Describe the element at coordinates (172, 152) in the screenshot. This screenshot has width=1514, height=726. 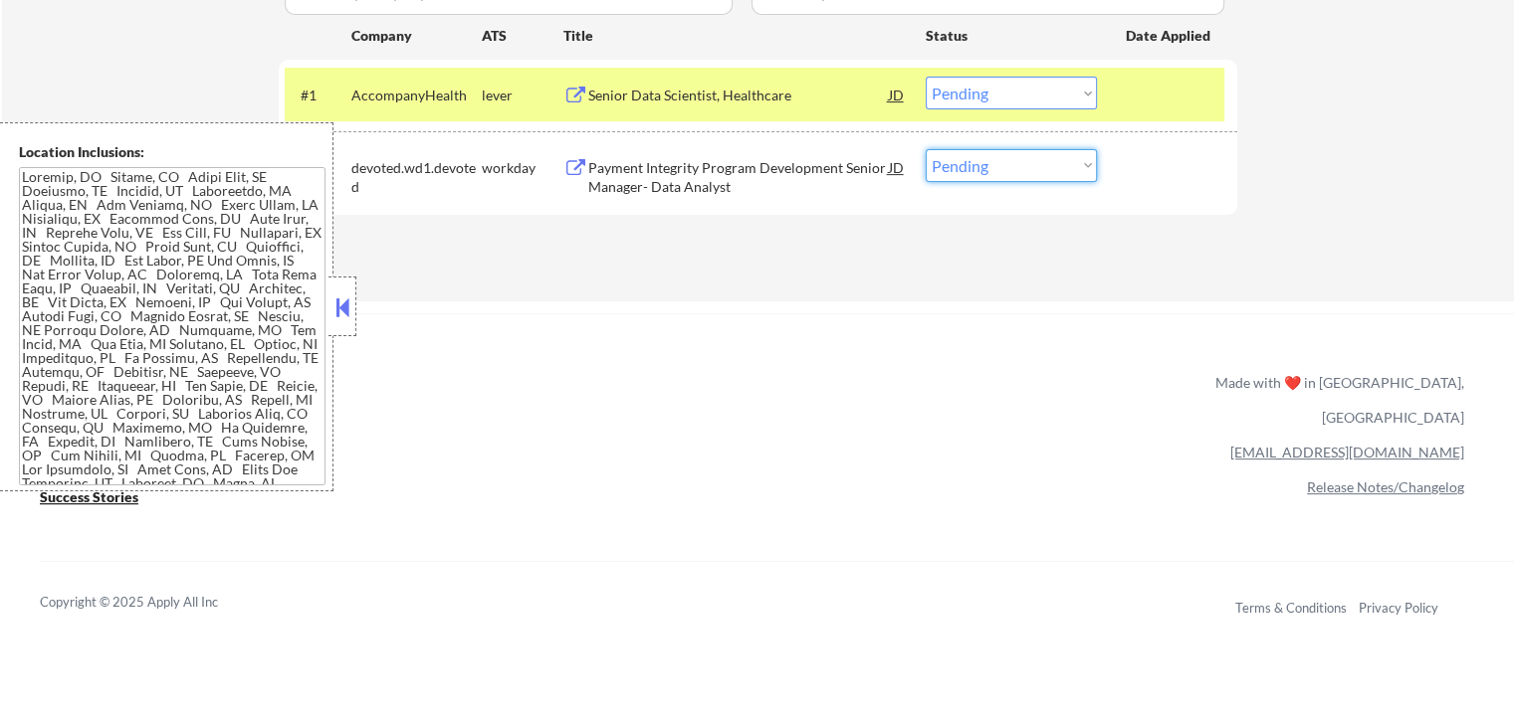
I see `div: Location Inclusions:` at that location.